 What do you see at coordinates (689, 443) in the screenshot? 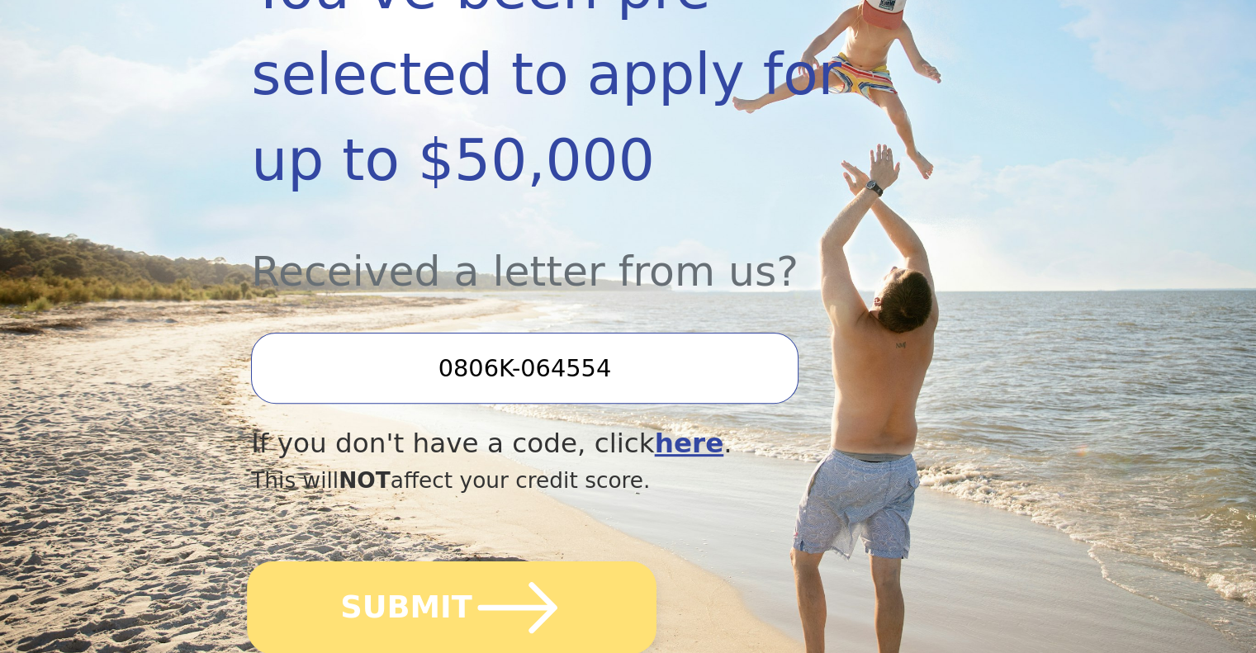
I see `b: here` at bounding box center [689, 443].